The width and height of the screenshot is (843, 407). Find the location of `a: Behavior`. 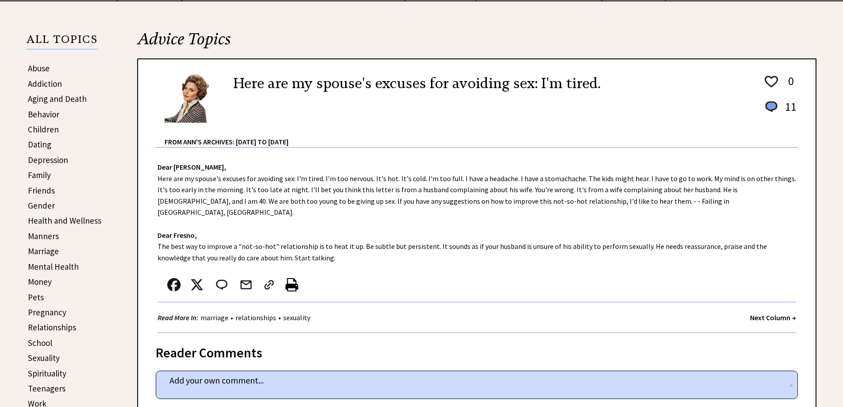

a: Behavior is located at coordinates (43, 114).